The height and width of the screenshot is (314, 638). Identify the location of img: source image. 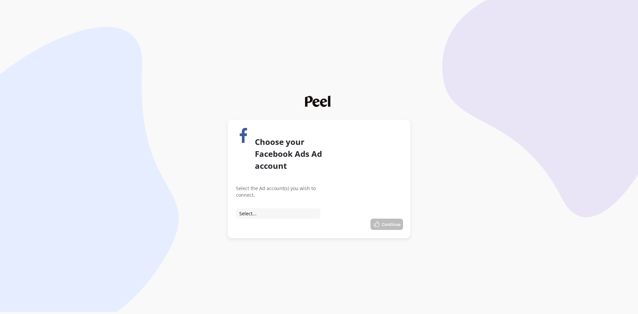
(243, 135).